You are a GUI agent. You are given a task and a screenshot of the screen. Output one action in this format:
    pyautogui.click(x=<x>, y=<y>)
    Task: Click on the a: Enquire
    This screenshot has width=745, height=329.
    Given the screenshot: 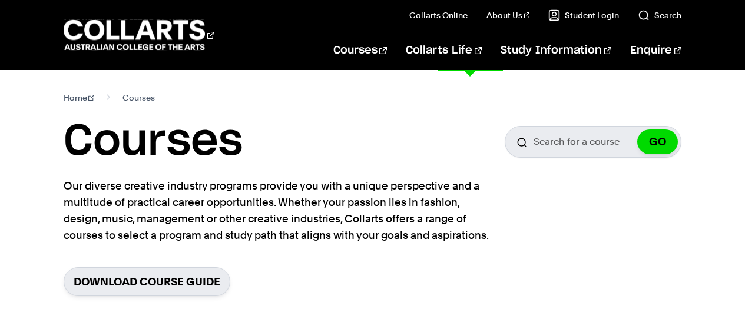 What is the action you would take?
    pyautogui.click(x=656, y=51)
    